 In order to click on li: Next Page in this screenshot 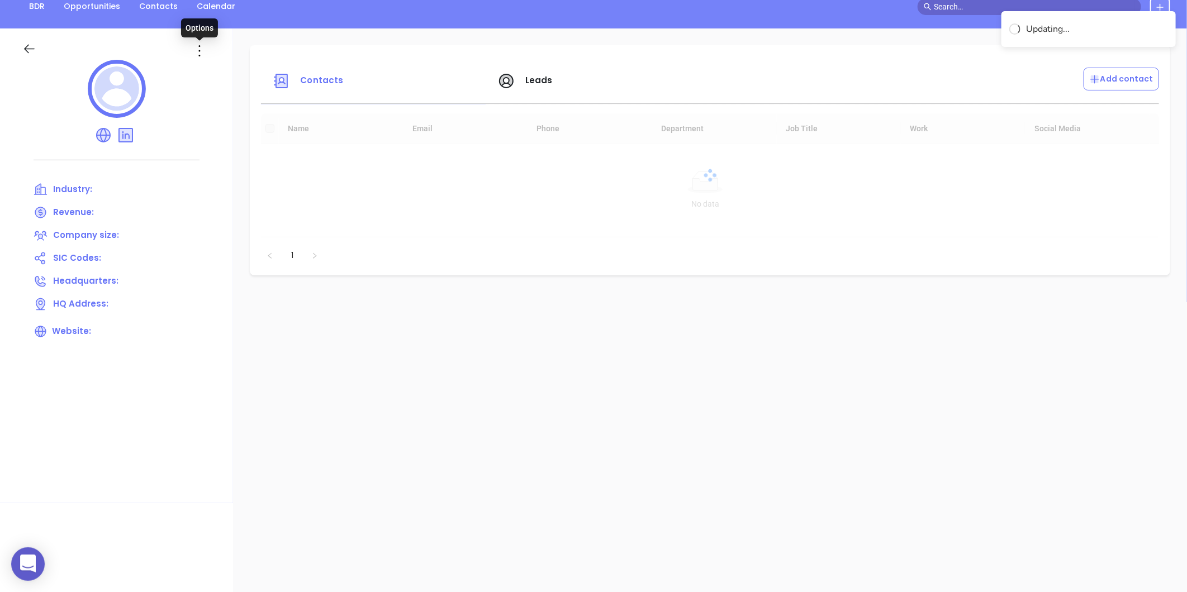, I will do `click(315, 255)`.